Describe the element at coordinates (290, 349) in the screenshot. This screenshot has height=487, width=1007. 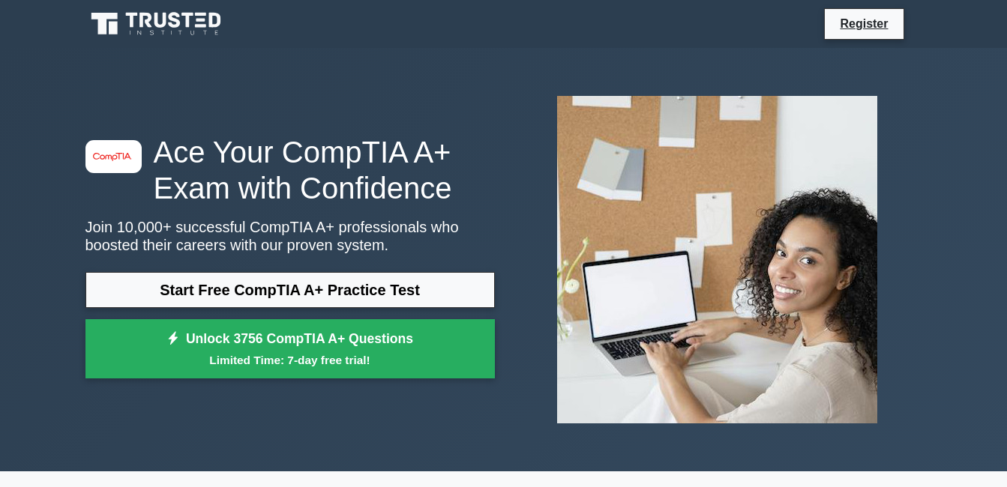
I see `a: Unlock 3756 CompTIA A+ QuestionsLimited Time: 7-day free trial!` at that location.